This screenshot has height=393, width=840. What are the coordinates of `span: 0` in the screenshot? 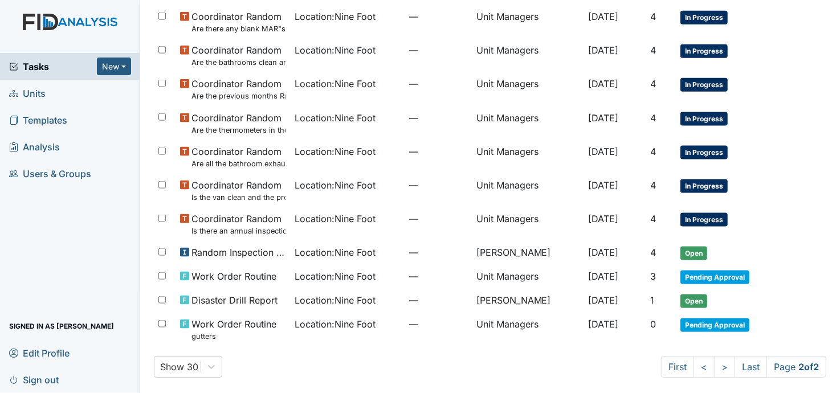 It's located at (653, 324).